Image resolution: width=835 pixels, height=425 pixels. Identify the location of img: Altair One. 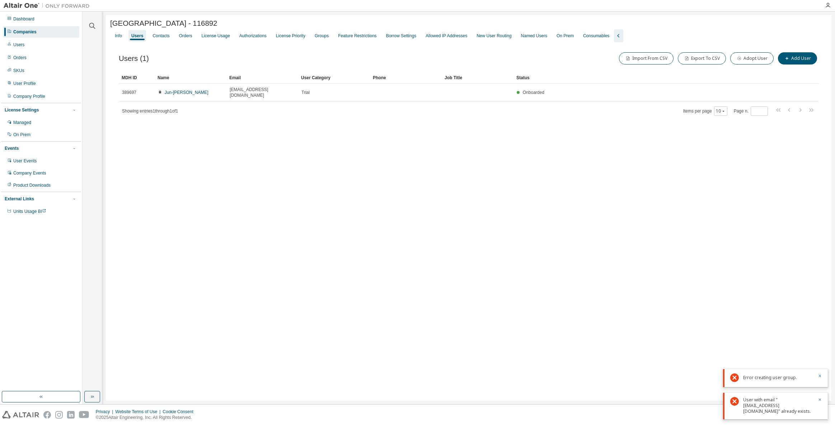
(48, 6).